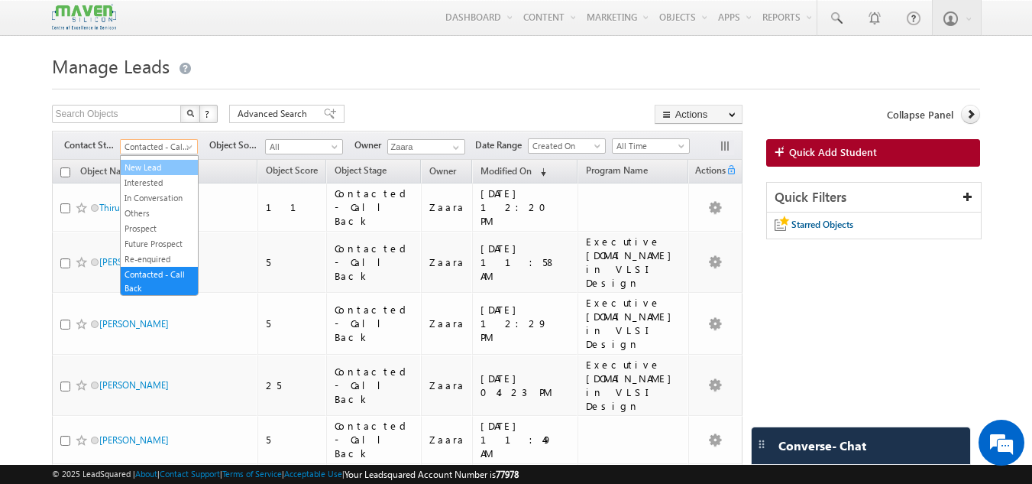 The height and width of the screenshot is (484, 1032). I want to click on a: Object Score, so click(292, 172).